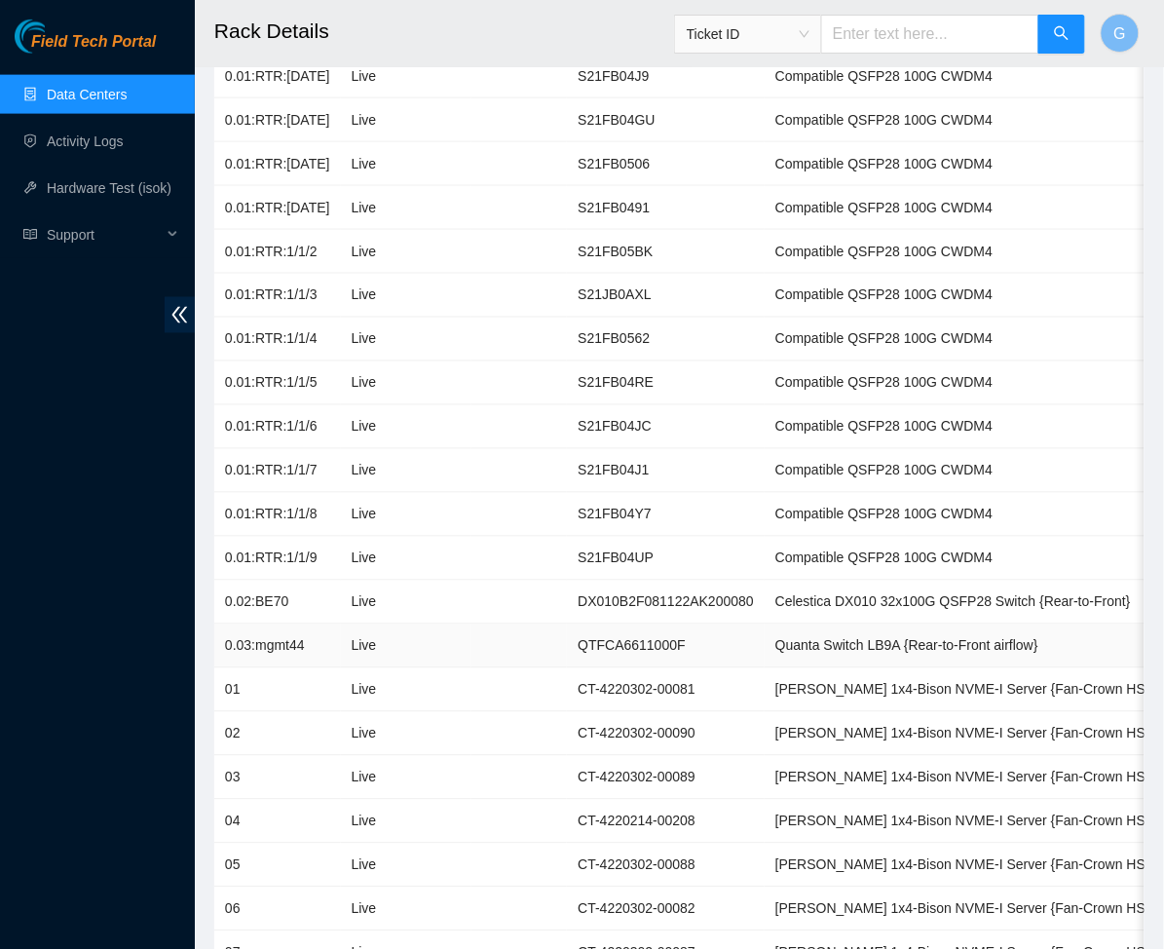 This screenshot has height=949, width=1164. I want to click on td: S21FB0491, so click(665, 208).